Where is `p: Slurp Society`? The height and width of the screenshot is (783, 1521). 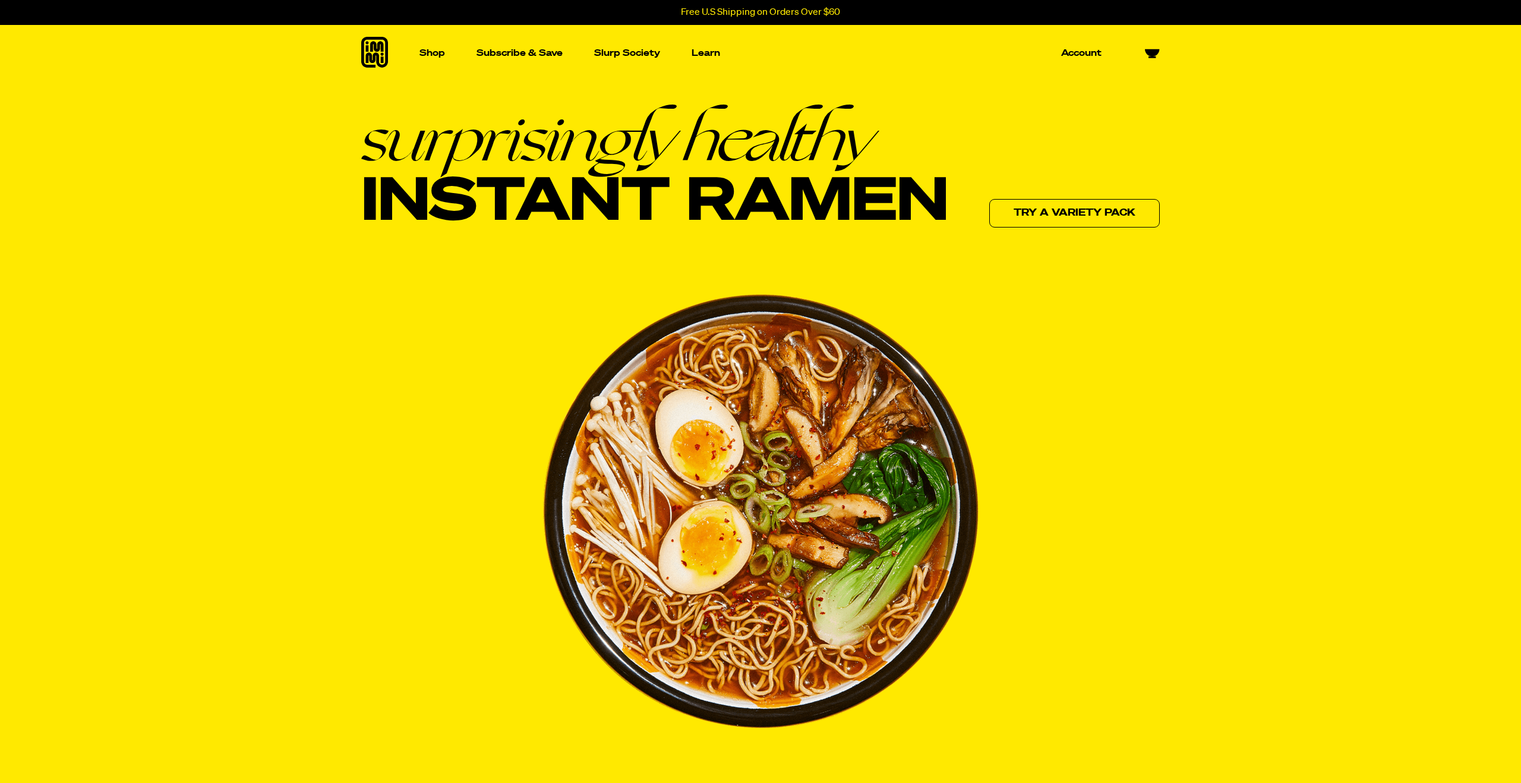 p: Slurp Society is located at coordinates (627, 53).